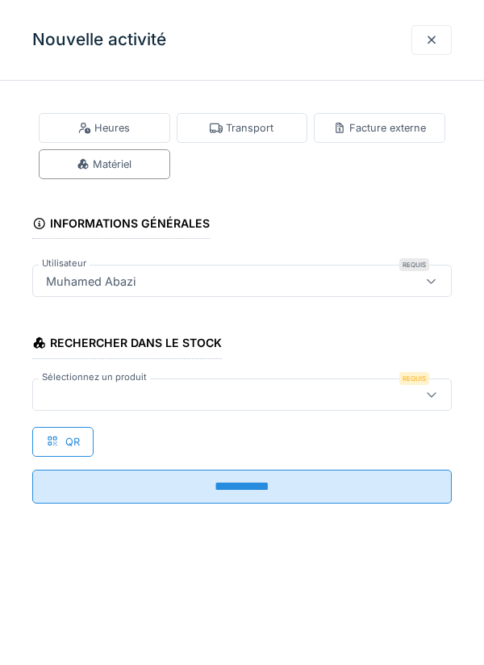 The height and width of the screenshot is (665, 484). Describe the element at coordinates (104, 128) in the screenshot. I see `div: Heures` at that location.